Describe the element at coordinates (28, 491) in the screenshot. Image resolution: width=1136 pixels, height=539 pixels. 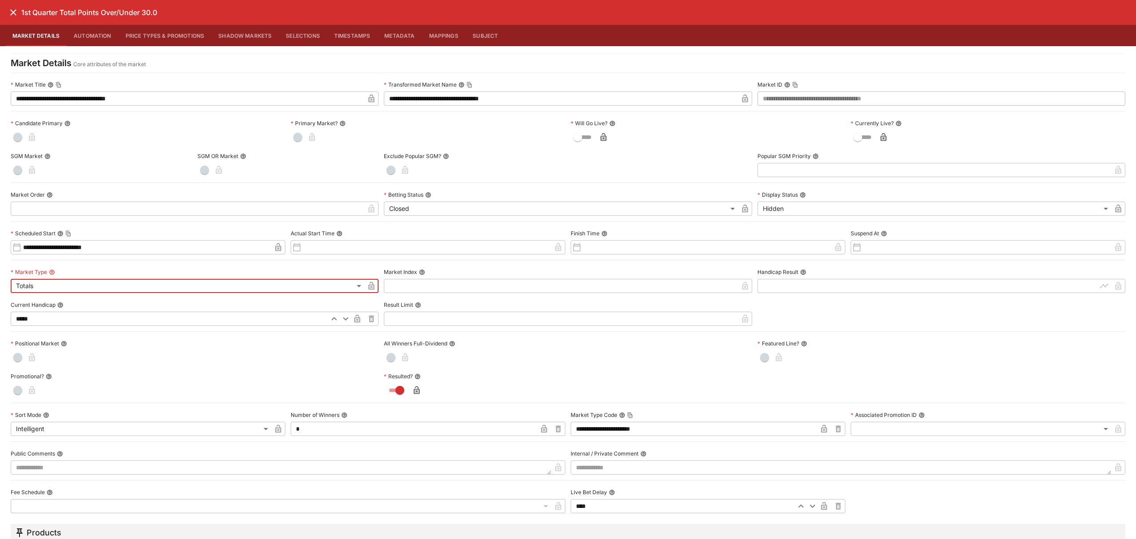
I see `p: Fee Schedule` at that location.